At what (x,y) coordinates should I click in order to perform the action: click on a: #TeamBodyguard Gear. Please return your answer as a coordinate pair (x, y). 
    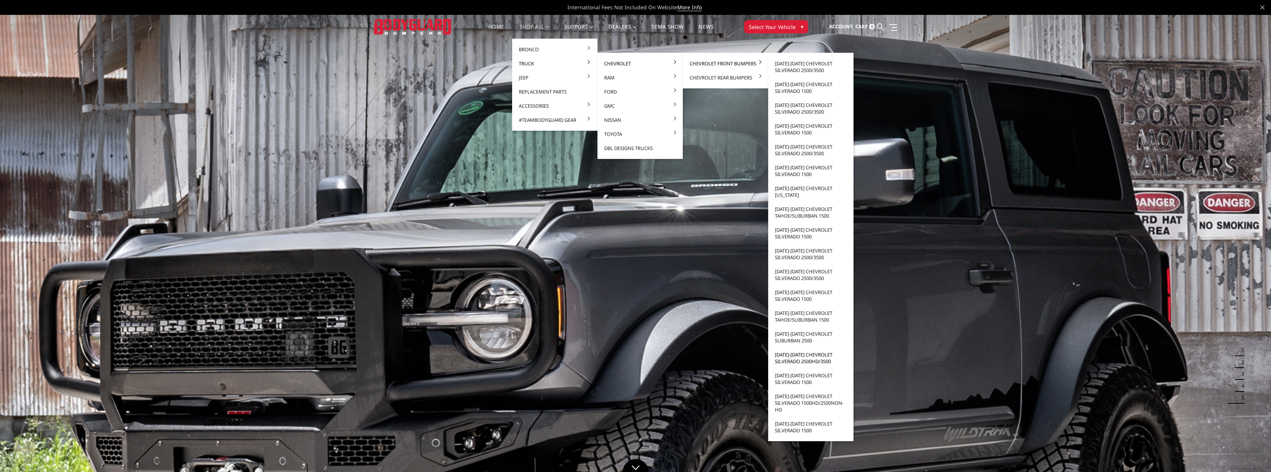
    Looking at the image, I should click on (555, 120).